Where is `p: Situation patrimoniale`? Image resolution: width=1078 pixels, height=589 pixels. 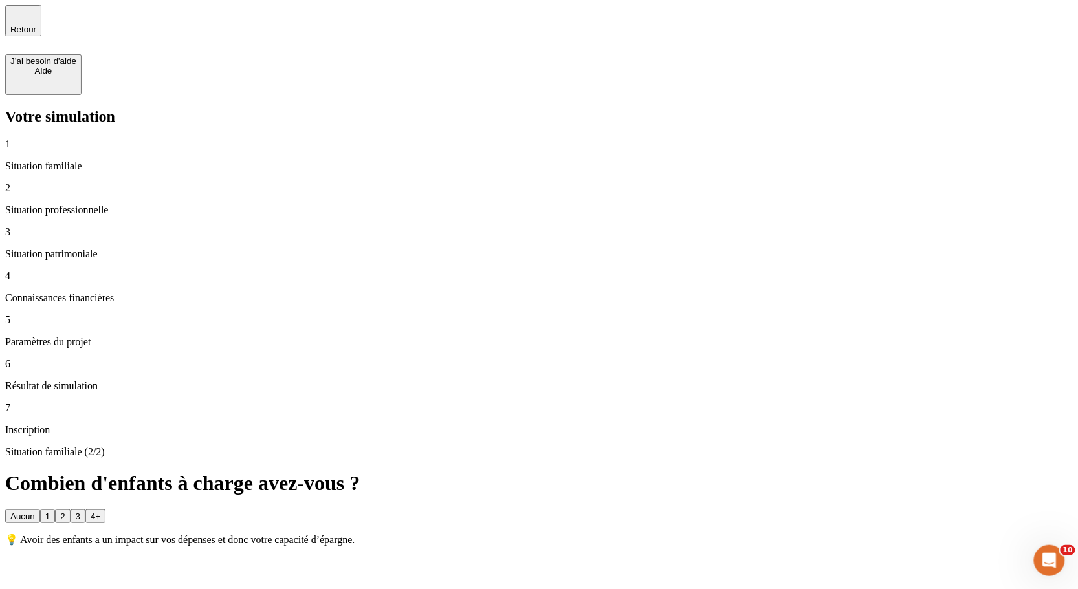
p: Situation patrimoniale is located at coordinates (539, 254).